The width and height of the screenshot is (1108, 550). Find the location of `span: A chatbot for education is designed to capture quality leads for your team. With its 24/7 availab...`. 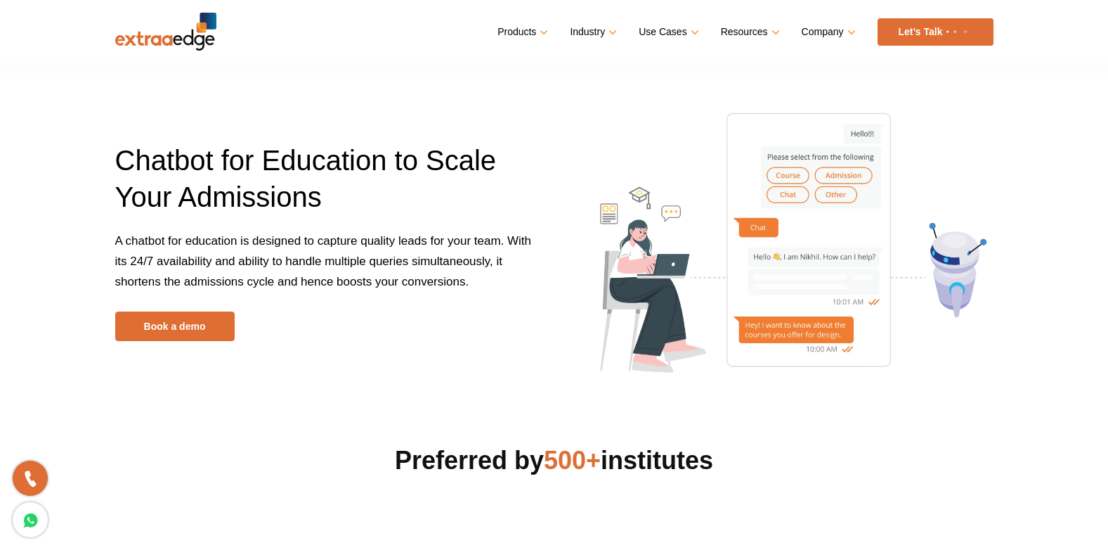

span: A chatbot for education is designed to capture quality leads for your team. With its 24/7 availab... is located at coordinates (323, 261).